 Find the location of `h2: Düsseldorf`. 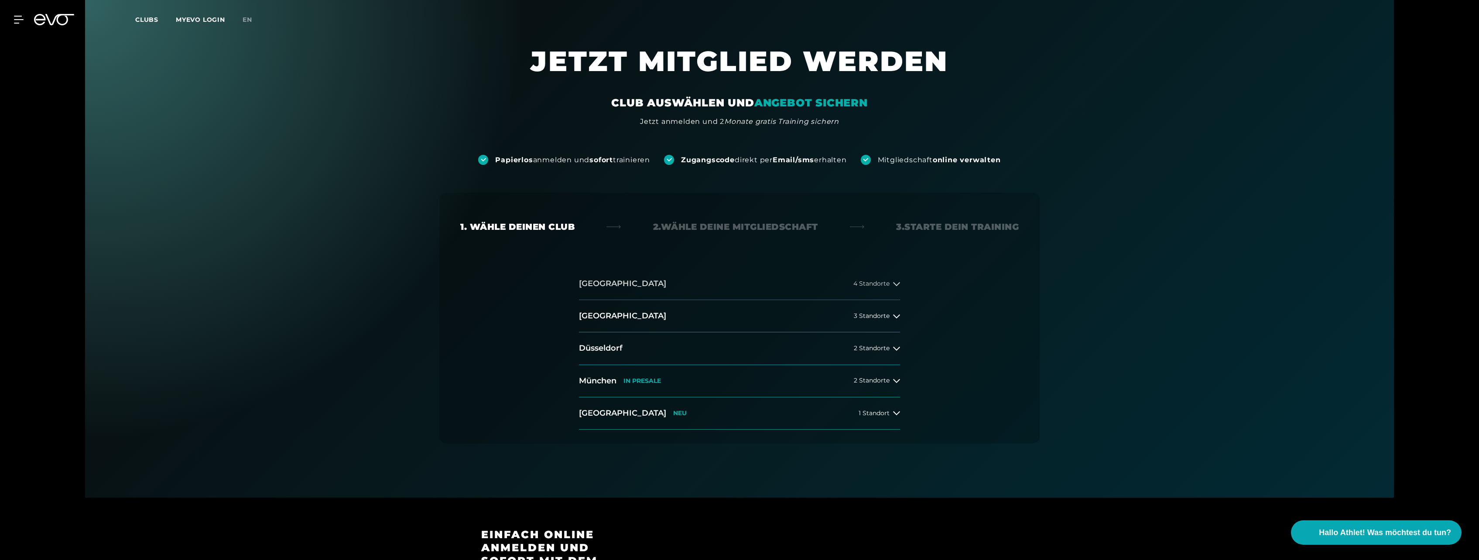

h2: Düsseldorf is located at coordinates (601, 348).